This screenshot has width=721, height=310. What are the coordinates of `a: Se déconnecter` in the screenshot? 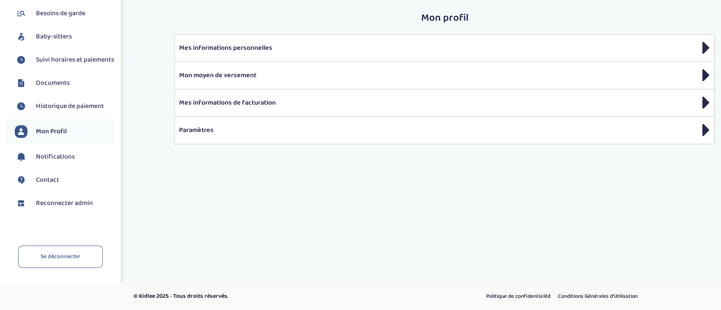 It's located at (60, 257).